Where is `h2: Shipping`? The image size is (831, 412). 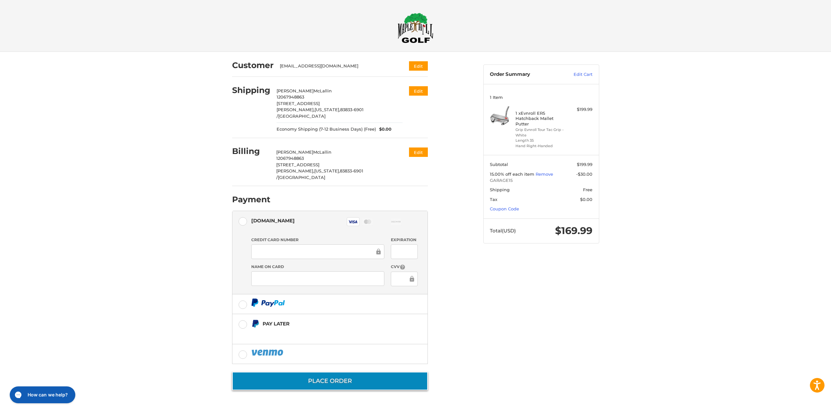 h2: Shipping is located at coordinates (251, 90).